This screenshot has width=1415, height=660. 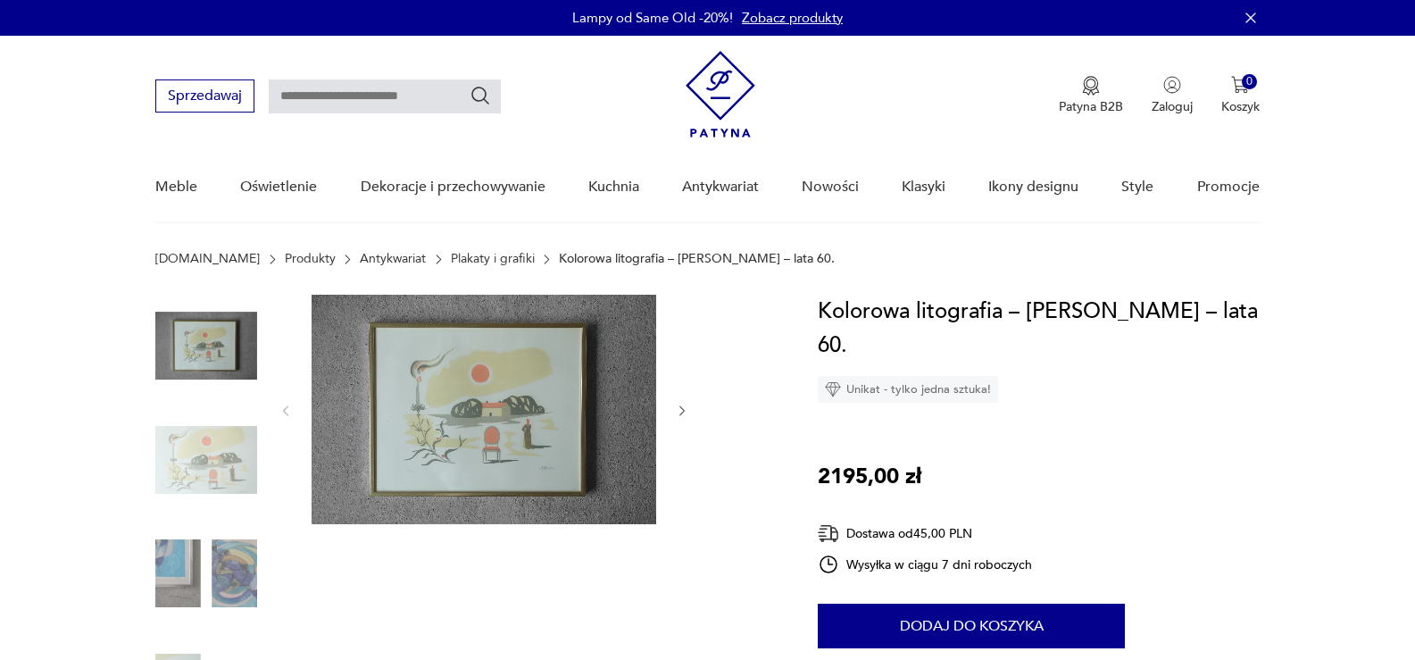 I want to click on button: Patyna B2B, so click(x=1091, y=96).